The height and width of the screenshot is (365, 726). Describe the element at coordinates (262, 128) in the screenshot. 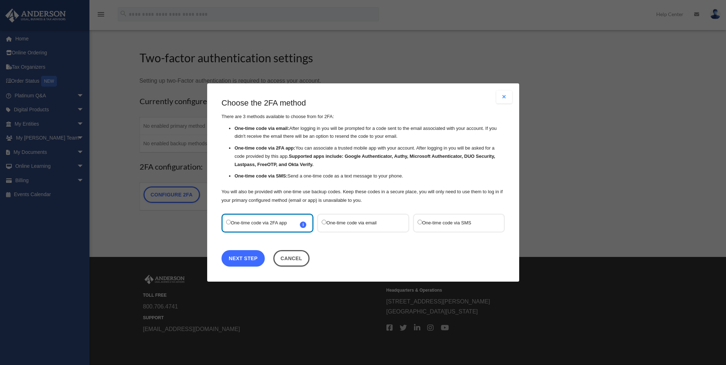

I see `strong: One-time code via email:` at that location.